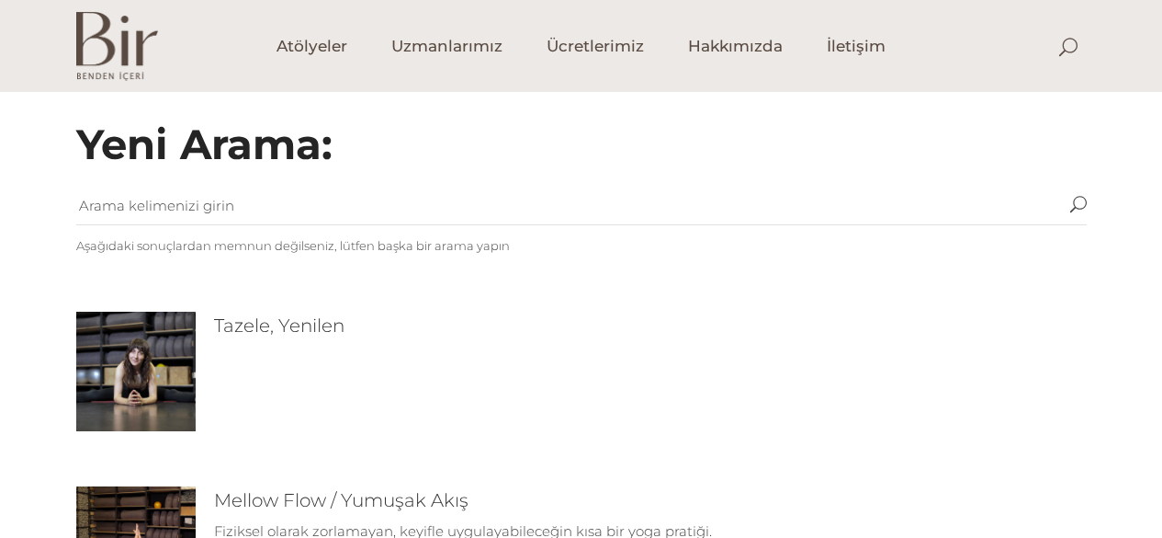  Describe the element at coordinates (582, 245) in the screenshot. I see `div: Aşağıdaki sonuçlardan memnun değilseniz, lütfen başka bir arama yapın` at that location.